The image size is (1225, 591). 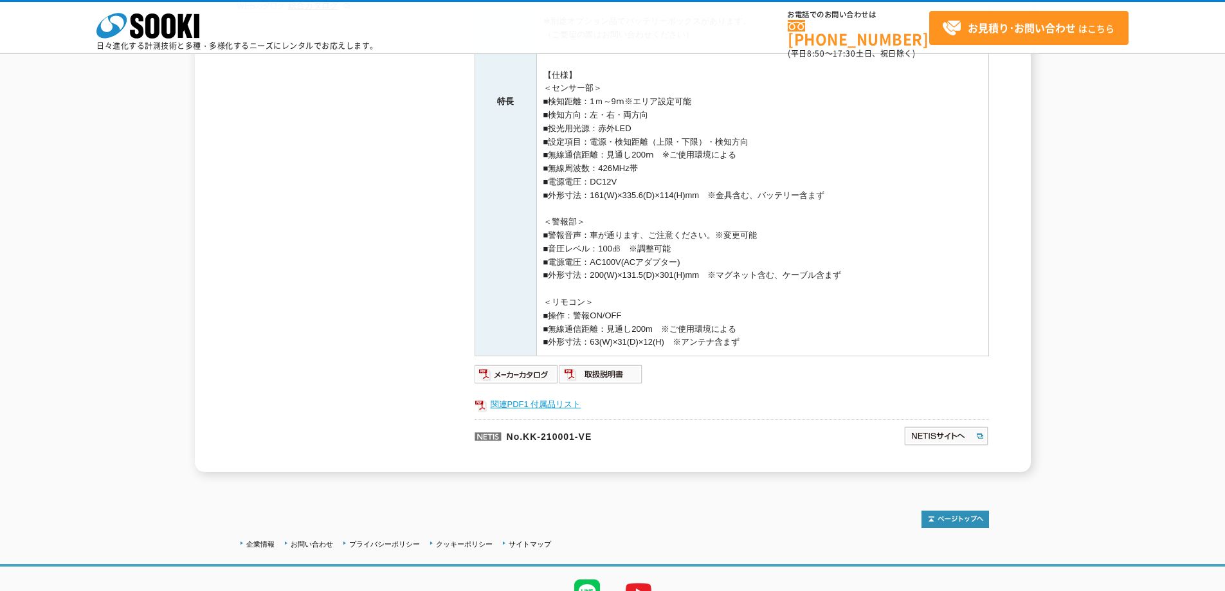 What do you see at coordinates (844, 53) in the screenshot?
I see `span: 17:30` at bounding box center [844, 53].